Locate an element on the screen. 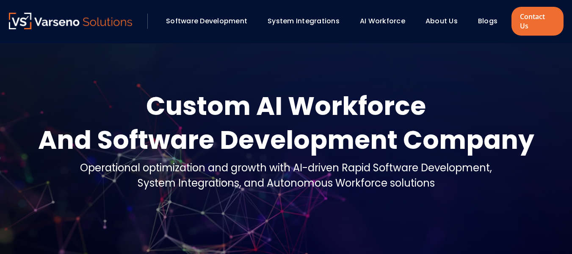 This screenshot has width=572, height=254. a: AI Workforce is located at coordinates (383, 21).